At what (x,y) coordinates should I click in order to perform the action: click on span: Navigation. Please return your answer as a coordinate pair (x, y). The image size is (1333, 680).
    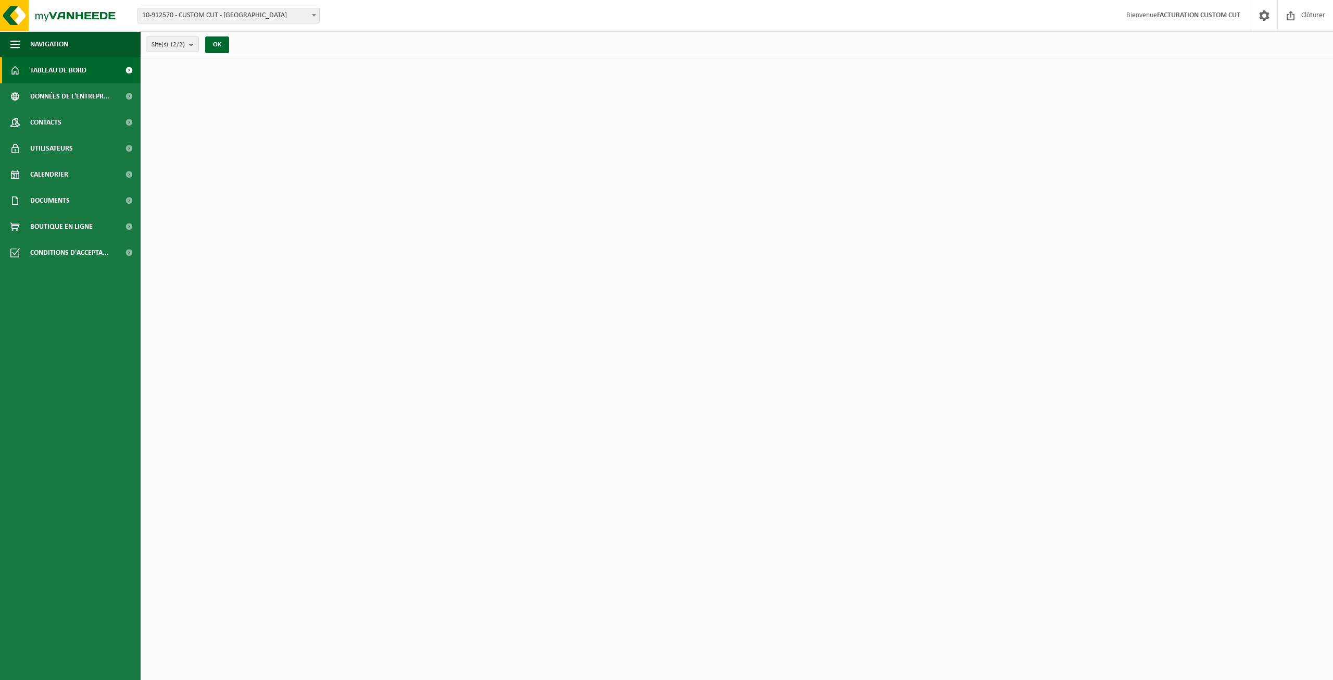
    Looking at the image, I should click on (49, 44).